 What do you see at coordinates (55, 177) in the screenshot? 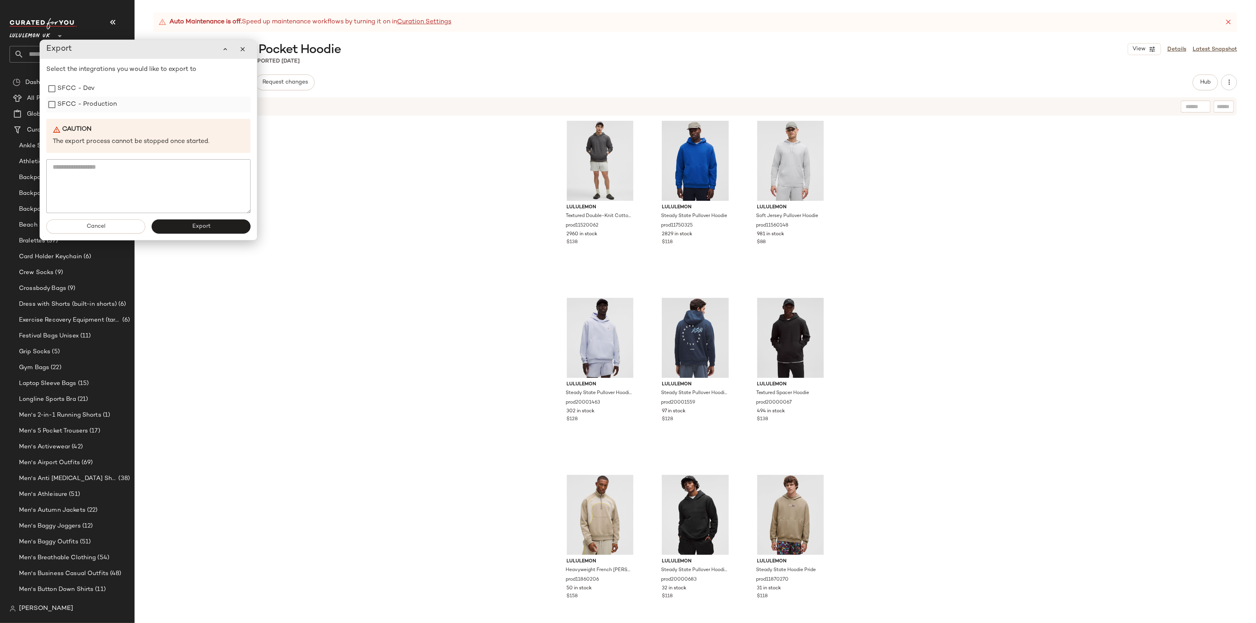
I see `span: Backpacks for University` at bounding box center [55, 177].